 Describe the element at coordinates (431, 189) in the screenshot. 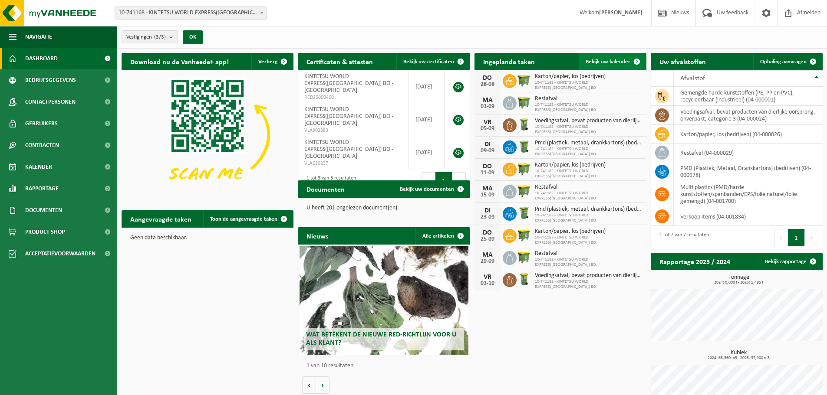

I see `a: Bekijk uw documenten` at that location.